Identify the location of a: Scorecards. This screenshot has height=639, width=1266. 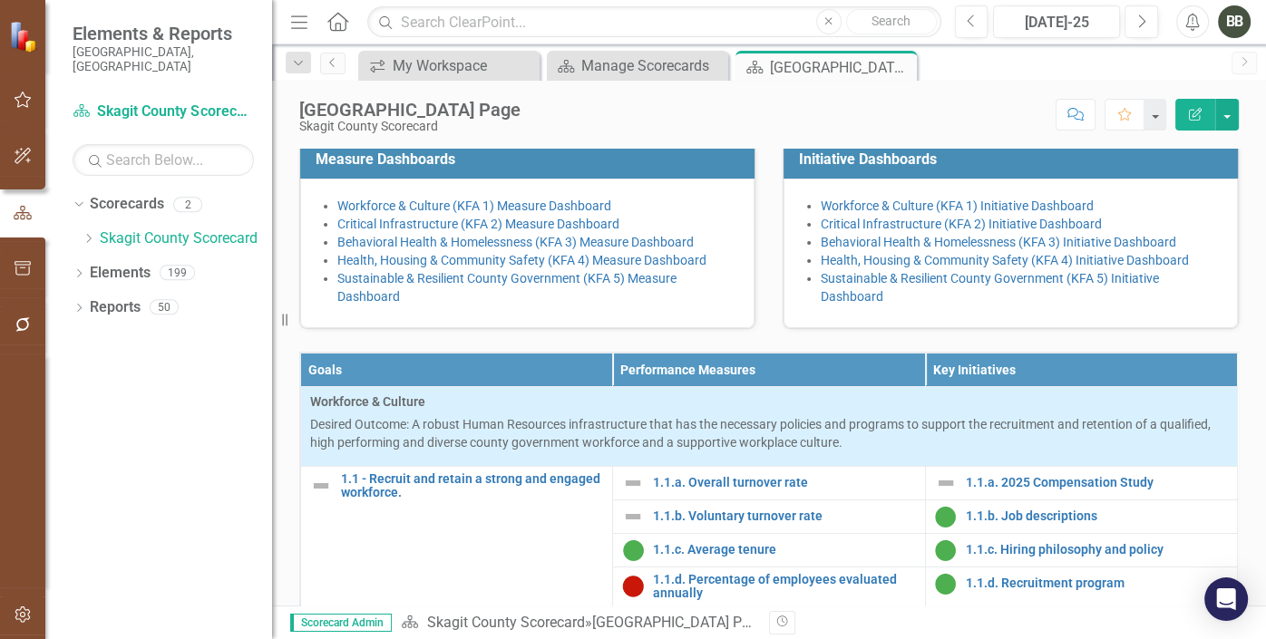
(127, 204).